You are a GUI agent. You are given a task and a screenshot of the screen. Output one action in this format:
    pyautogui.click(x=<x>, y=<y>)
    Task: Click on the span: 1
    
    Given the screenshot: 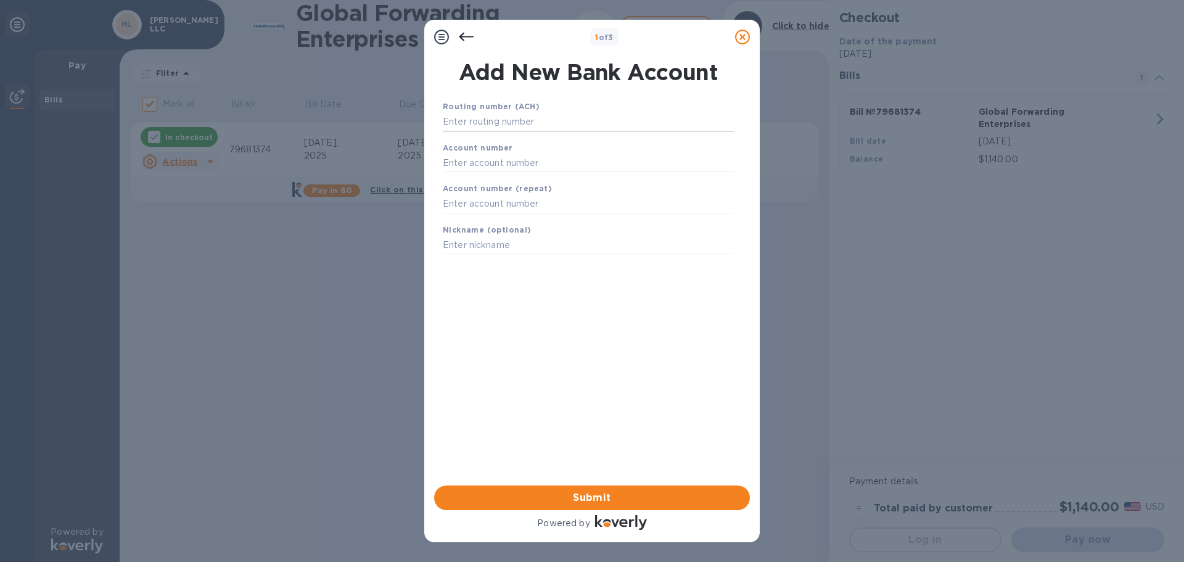 What is the action you would take?
    pyautogui.click(x=596, y=37)
    